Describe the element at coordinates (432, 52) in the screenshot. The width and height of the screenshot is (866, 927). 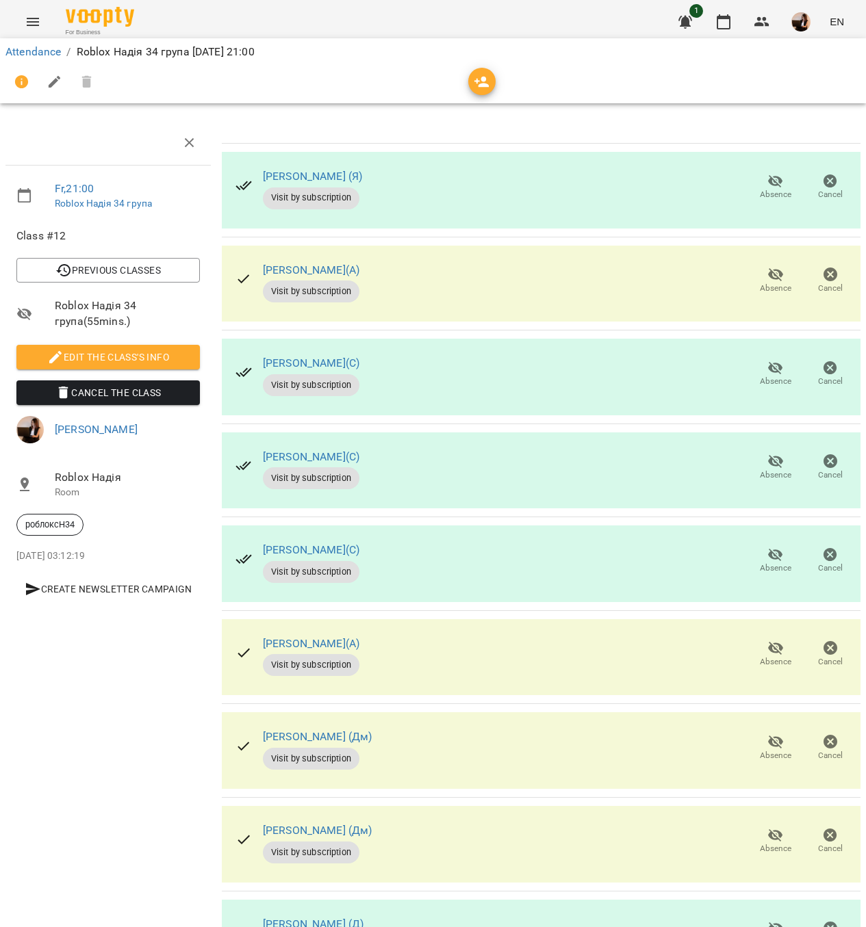
I see `nav: breadcrumb` at that location.